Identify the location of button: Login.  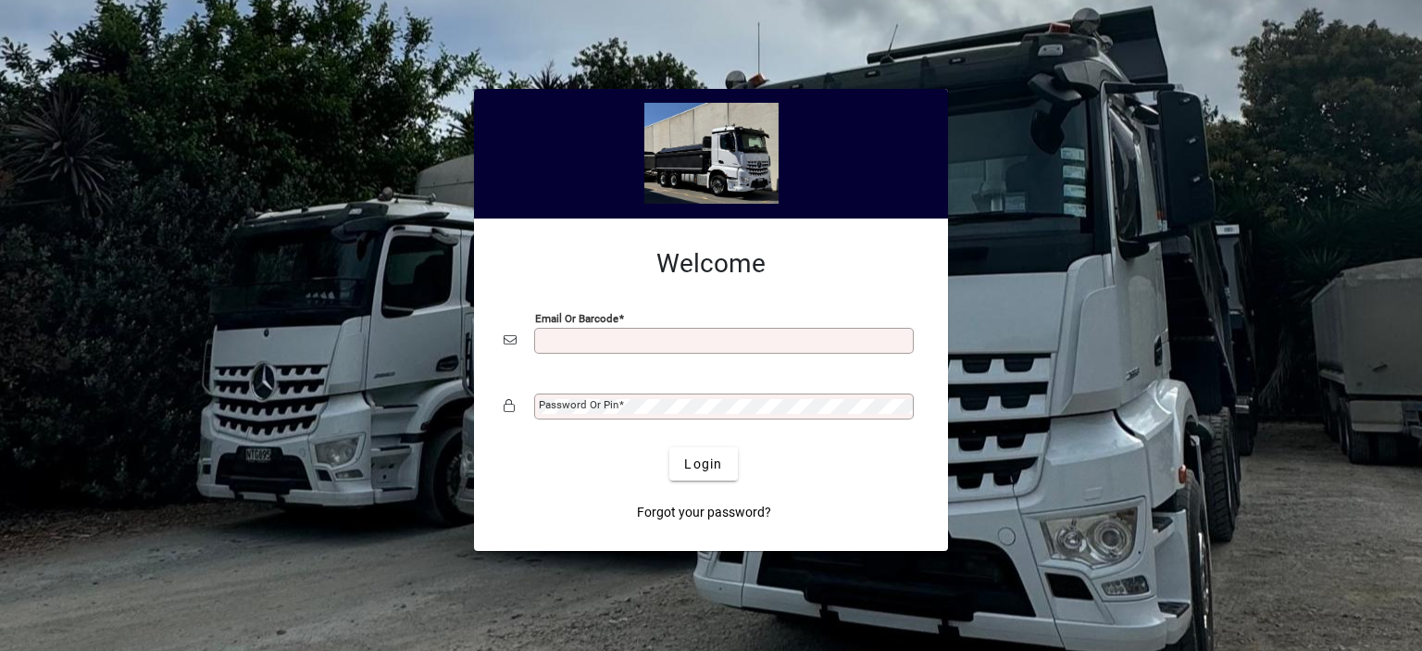
(703, 464).